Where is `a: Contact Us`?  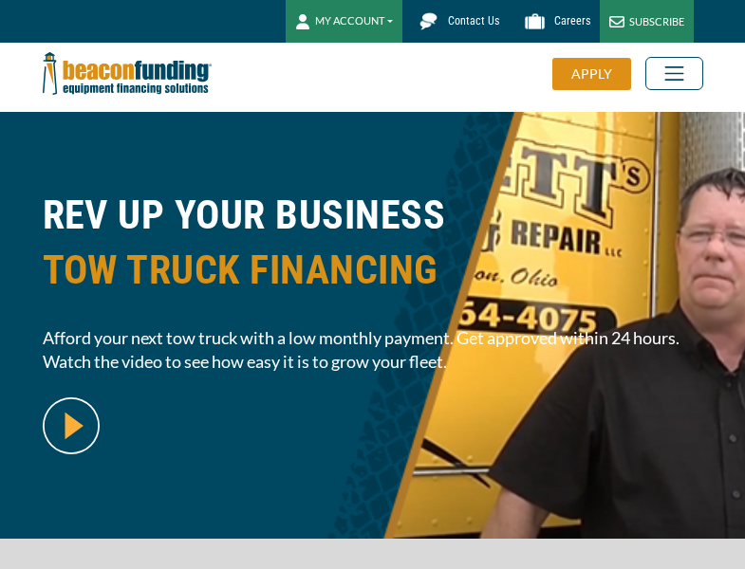 a: Contact Us is located at coordinates (456, 21).